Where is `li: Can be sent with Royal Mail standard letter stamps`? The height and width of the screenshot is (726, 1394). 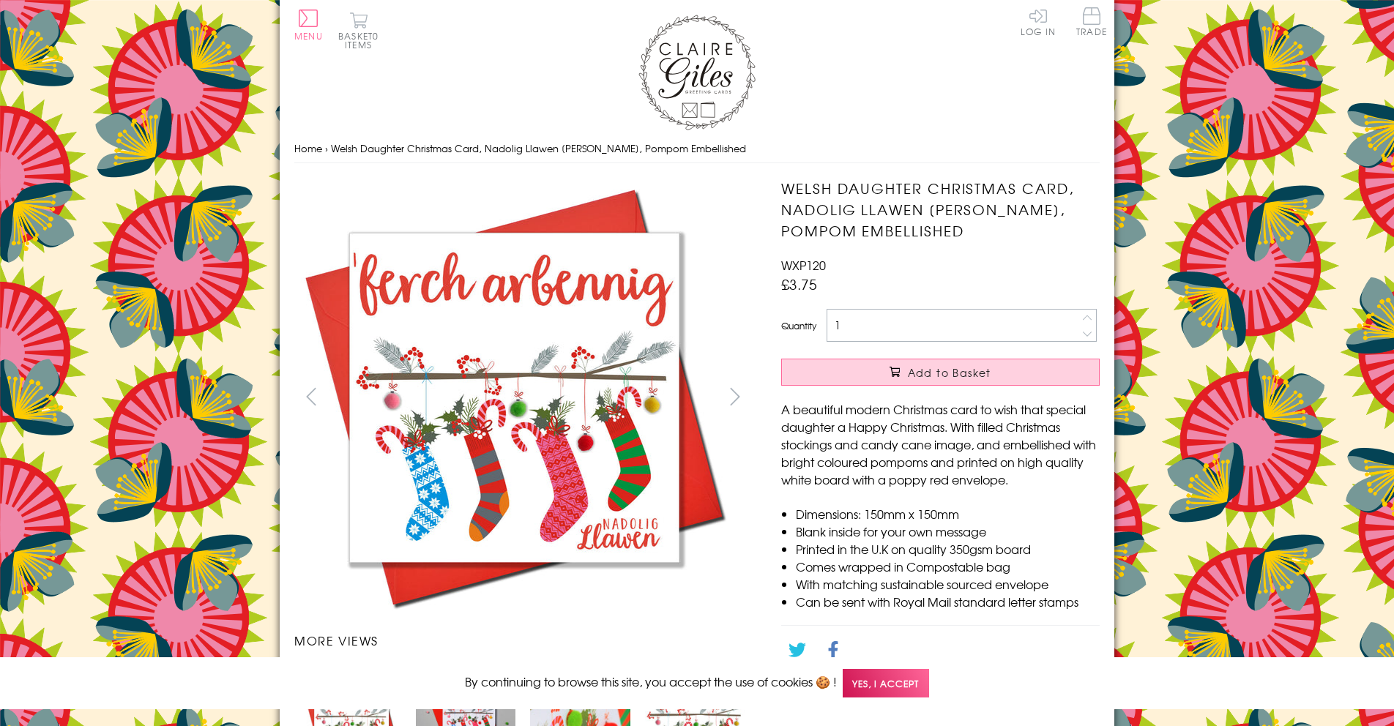
li: Can be sent with Royal Mail standard letter stamps is located at coordinates (947, 602).